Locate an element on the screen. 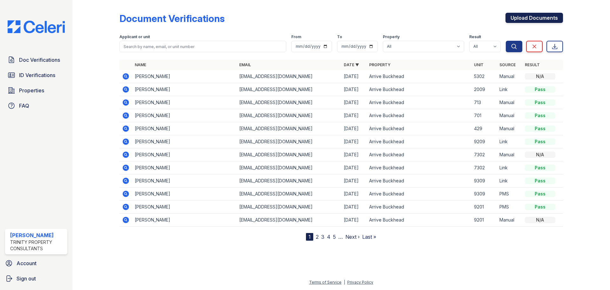  a: Next › is located at coordinates (352, 236).